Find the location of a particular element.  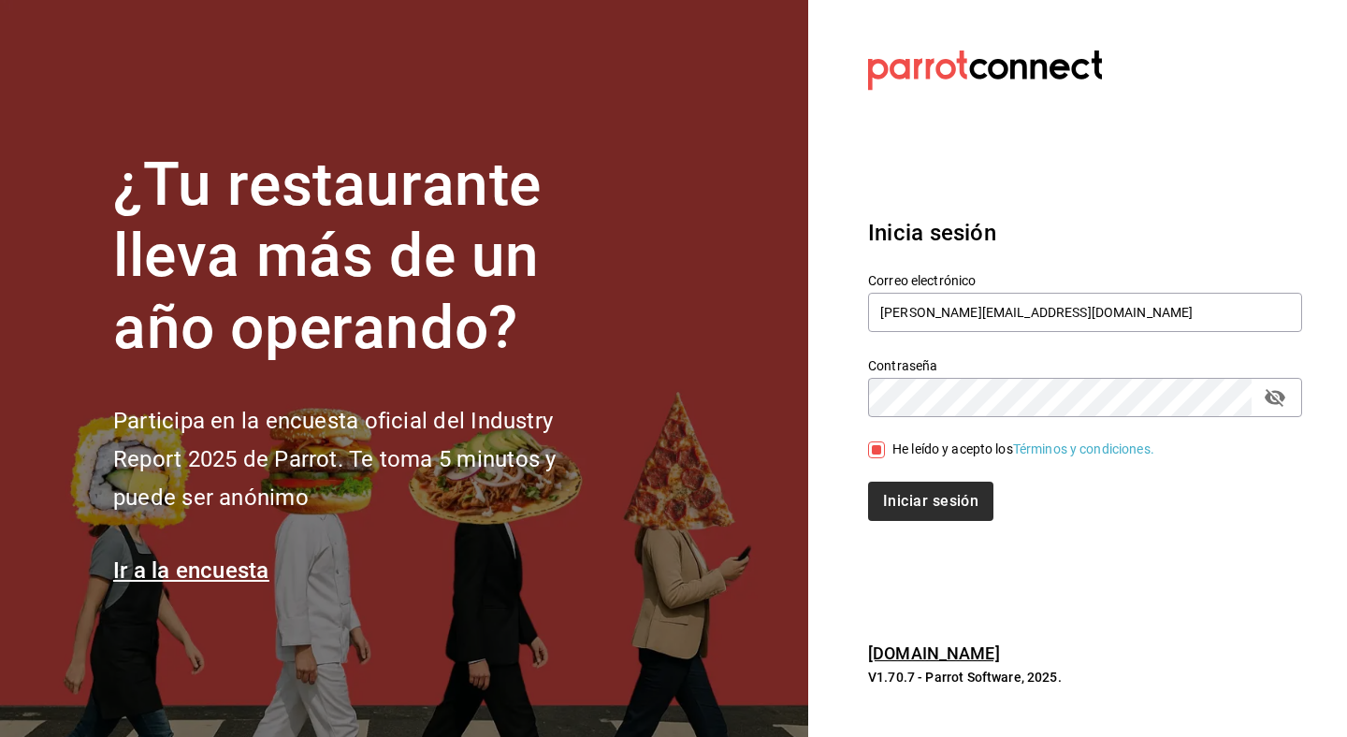

h3: Inicia sesión is located at coordinates (1085, 233).